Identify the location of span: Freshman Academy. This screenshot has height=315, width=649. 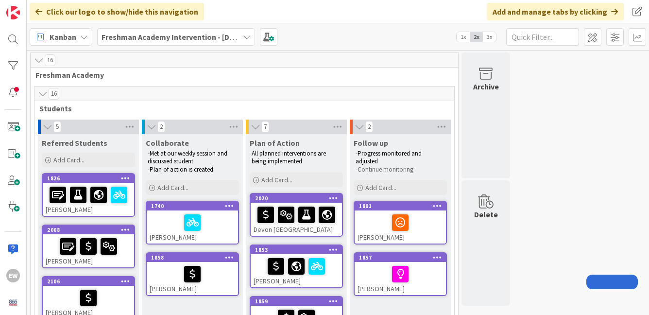
(240, 75).